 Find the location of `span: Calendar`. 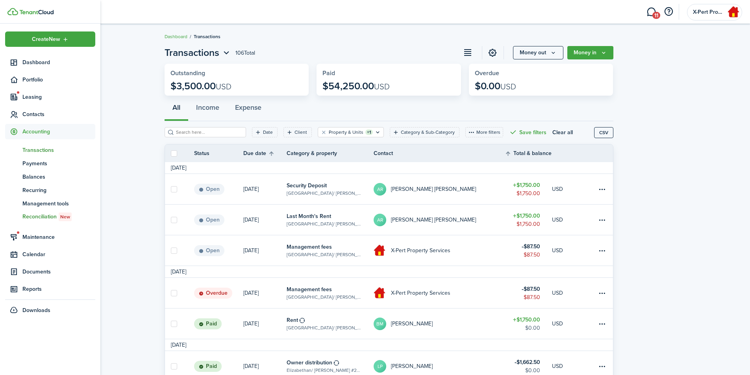

span: Calendar is located at coordinates (59, 254).